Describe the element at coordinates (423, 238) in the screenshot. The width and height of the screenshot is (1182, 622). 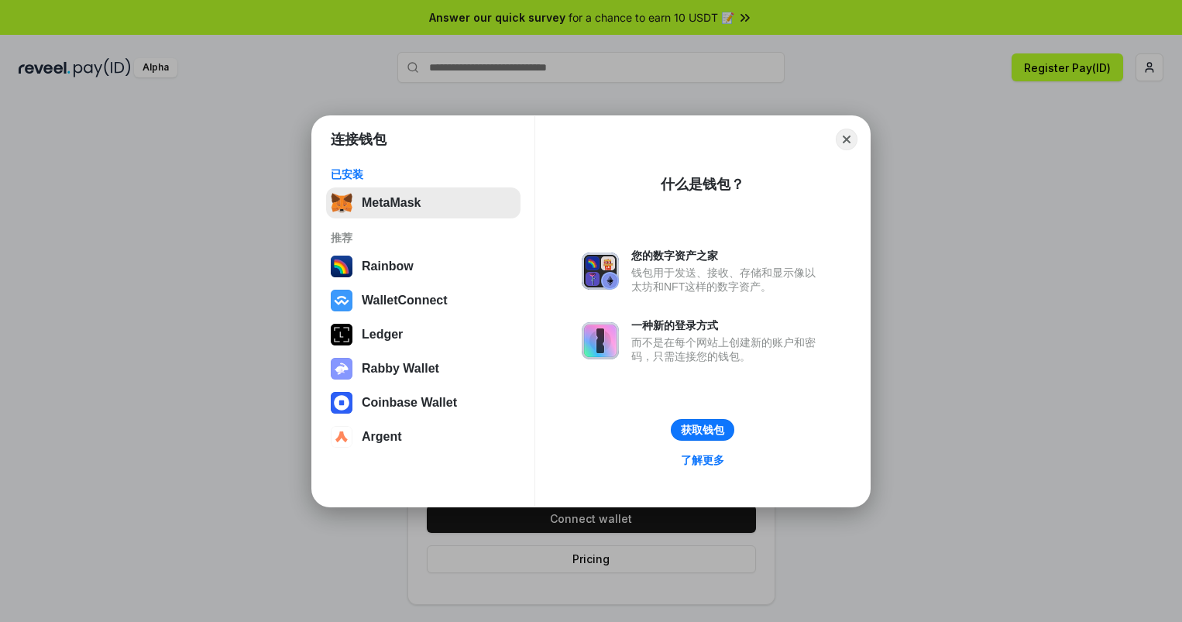
I see `div: 推荐` at that location.